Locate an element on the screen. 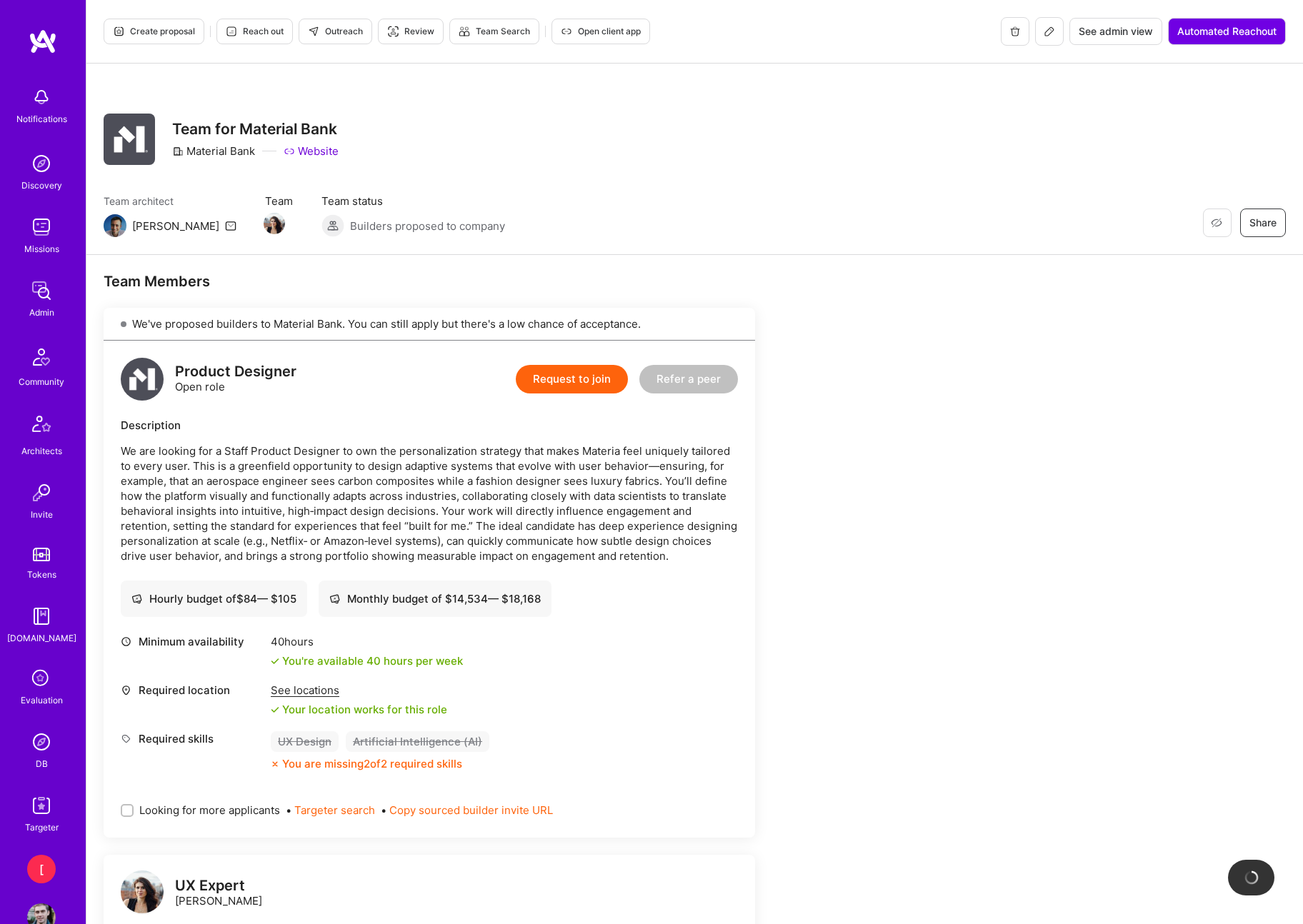 The height and width of the screenshot is (924, 1303). div: UX Expert is located at coordinates (219, 885).